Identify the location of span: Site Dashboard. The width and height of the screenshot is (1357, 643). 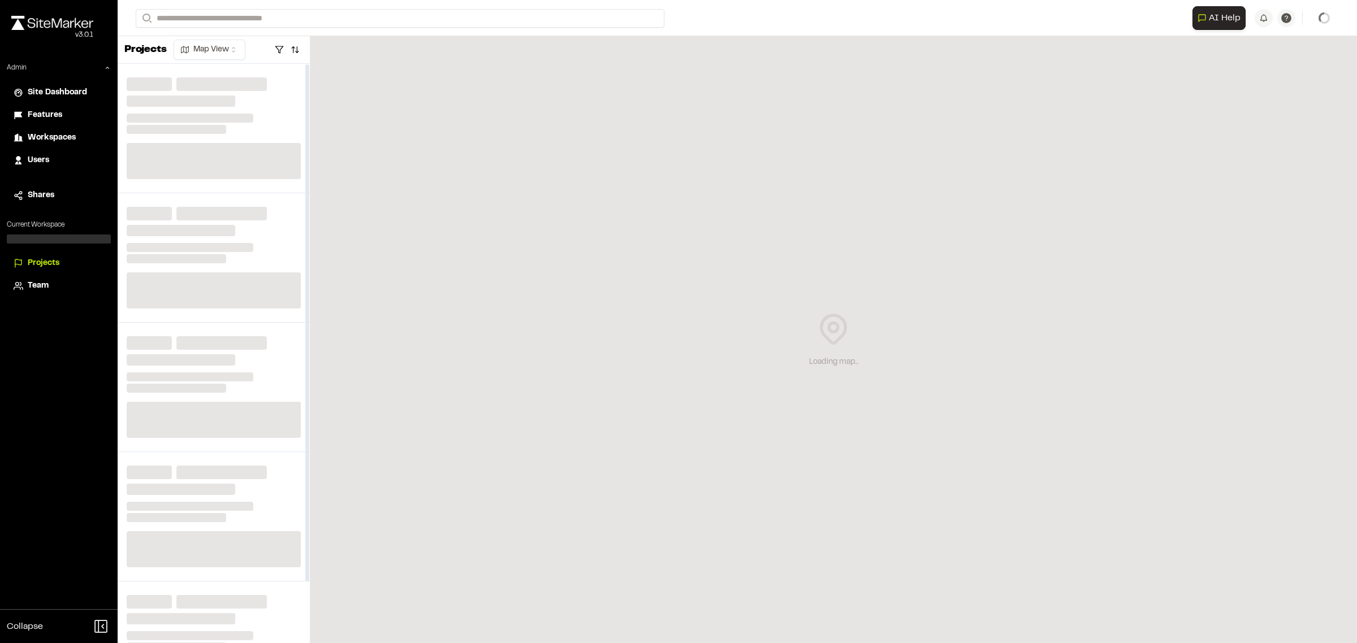
(57, 93).